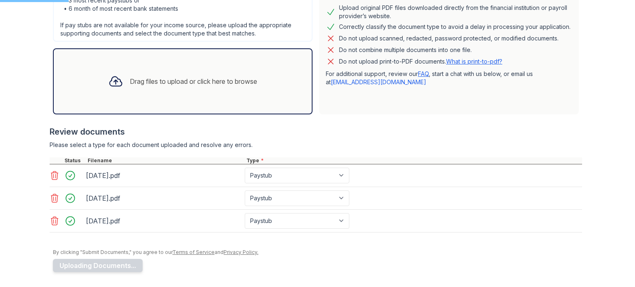 This screenshot has width=635, height=287. Describe the element at coordinates (241, 252) in the screenshot. I see `a: Privacy Policy.` at that location.